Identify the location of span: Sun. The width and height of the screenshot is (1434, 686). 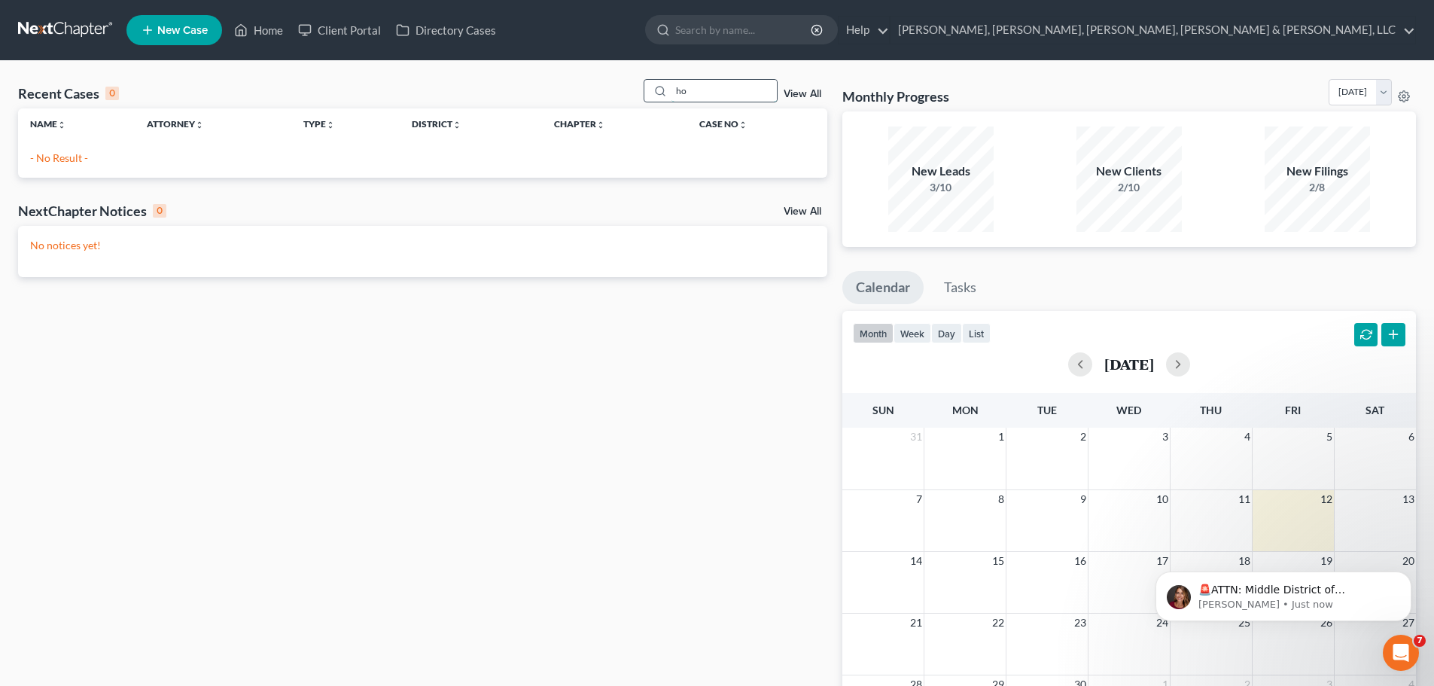
(883, 410).